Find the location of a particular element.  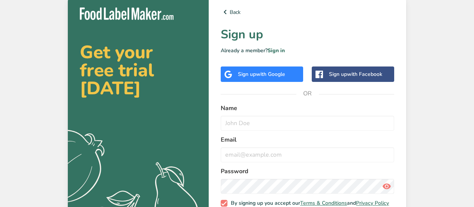

label: Email is located at coordinates (307, 139).